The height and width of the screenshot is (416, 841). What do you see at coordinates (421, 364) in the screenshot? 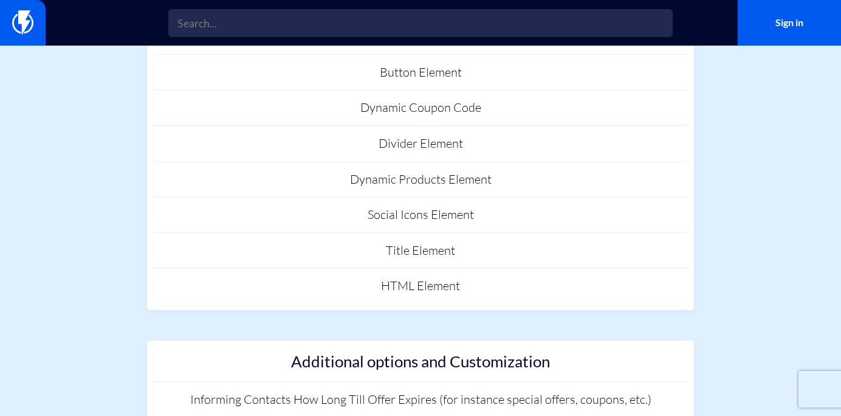
I see `h2: Additional options and Customization` at bounding box center [421, 364].